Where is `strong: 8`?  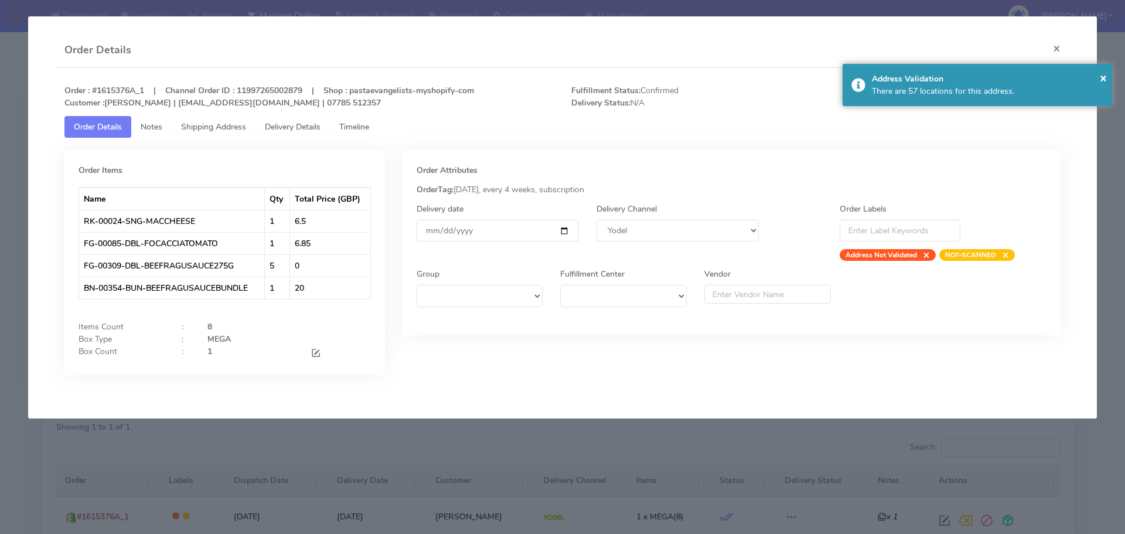
strong: 8 is located at coordinates (210, 326).